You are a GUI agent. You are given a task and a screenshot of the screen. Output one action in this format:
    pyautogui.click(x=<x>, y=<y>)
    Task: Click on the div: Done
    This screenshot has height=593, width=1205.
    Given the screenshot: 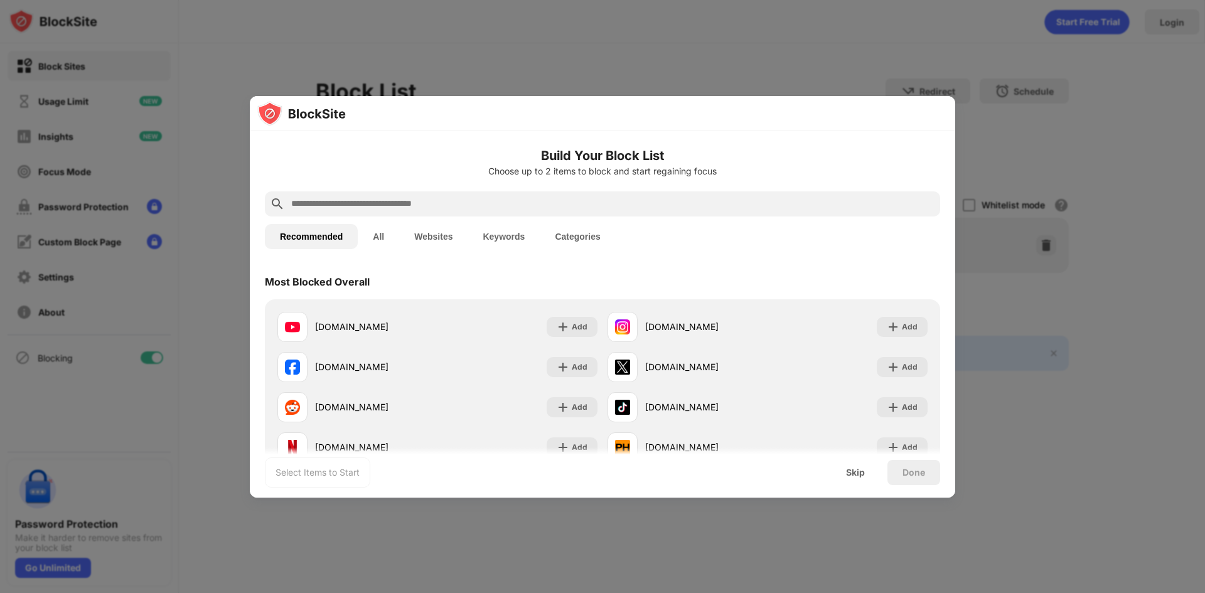 What is the action you would take?
    pyautogui.click(x=914, y=473)
    